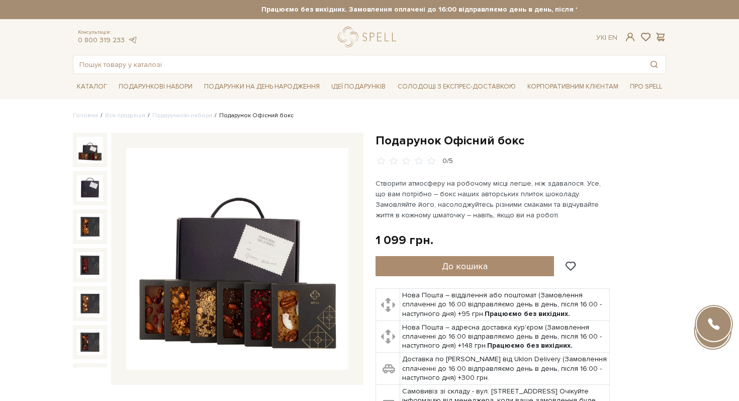 Image resolution: width=739 pixels, height=401 pixels. What do you see at coordinates (448, 161) in the screenshot?
I see `div: 0/5` at bounding box center [448, 161].